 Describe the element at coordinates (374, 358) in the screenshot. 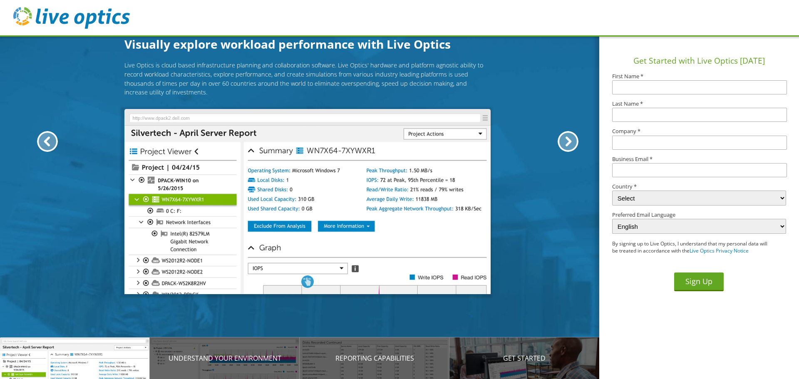

I see `p: Reporting Capabilities` at that location.